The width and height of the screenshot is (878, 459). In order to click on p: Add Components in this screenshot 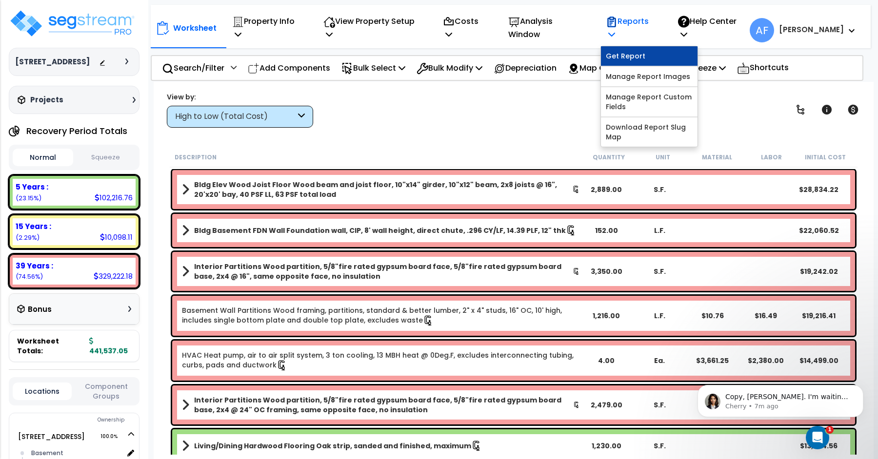, I will do `click(289, 68)`.